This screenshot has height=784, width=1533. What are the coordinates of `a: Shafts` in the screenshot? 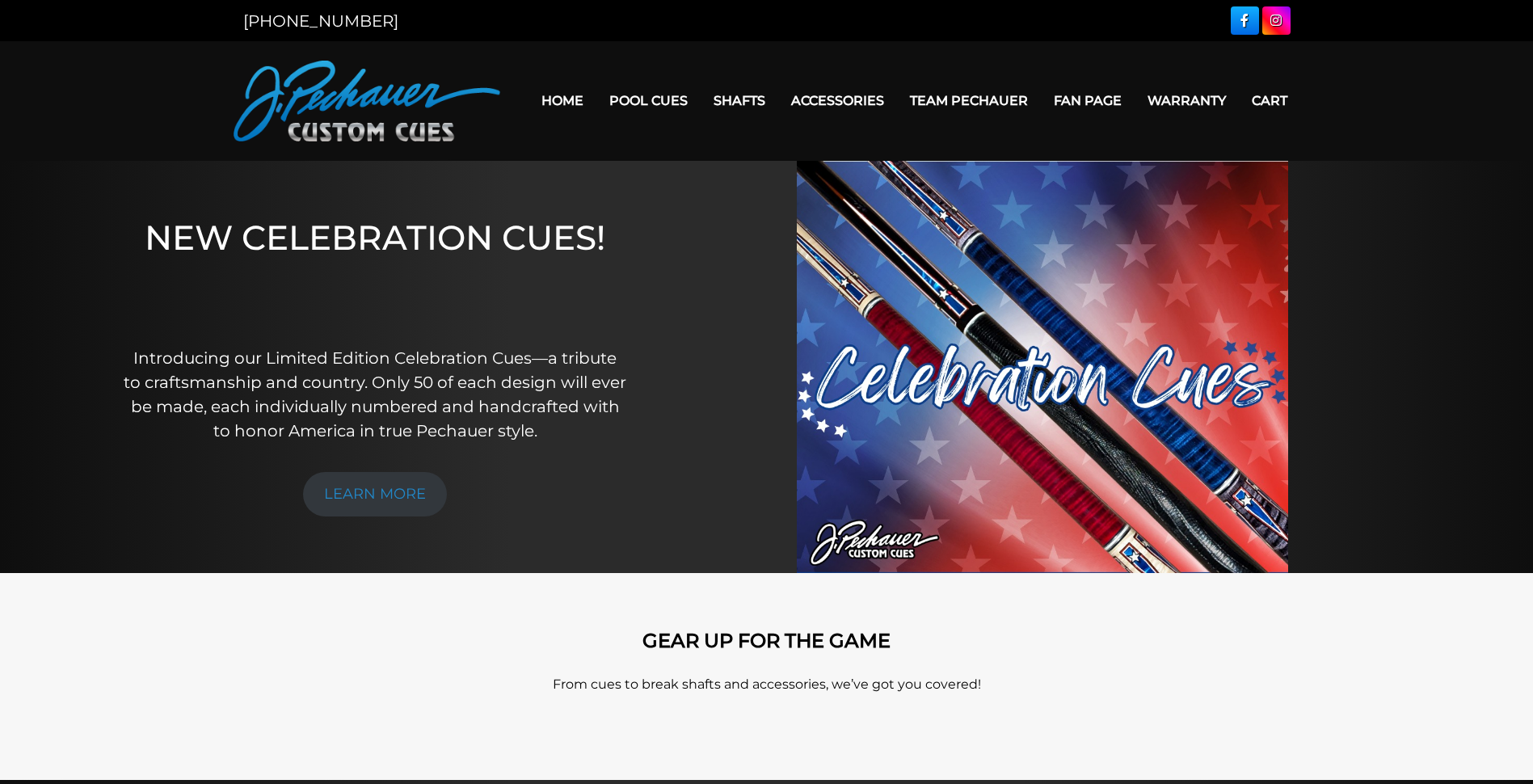 It's located at (739, 100).